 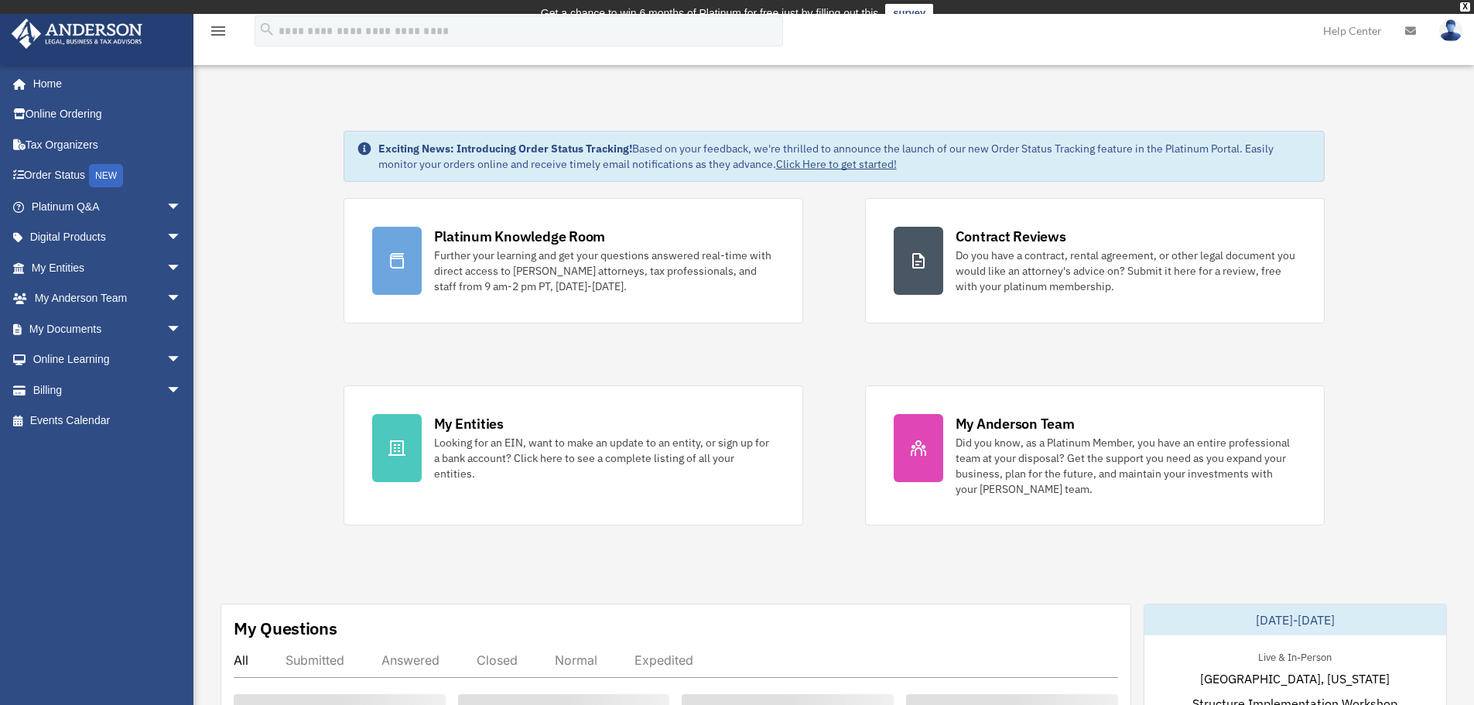 I want to click on div: Submitted, so click(x=315, y=660).